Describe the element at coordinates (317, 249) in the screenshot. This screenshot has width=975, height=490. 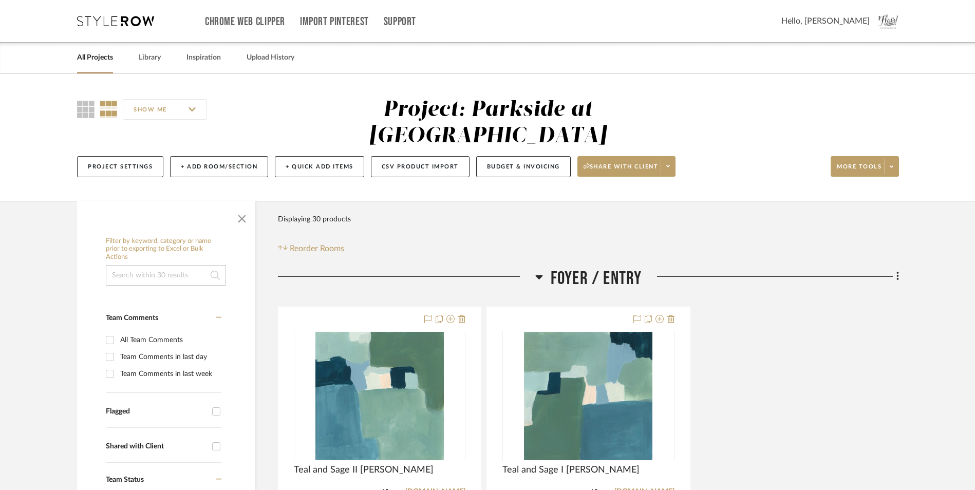
I see `span: Reorder Rooms` at that location.